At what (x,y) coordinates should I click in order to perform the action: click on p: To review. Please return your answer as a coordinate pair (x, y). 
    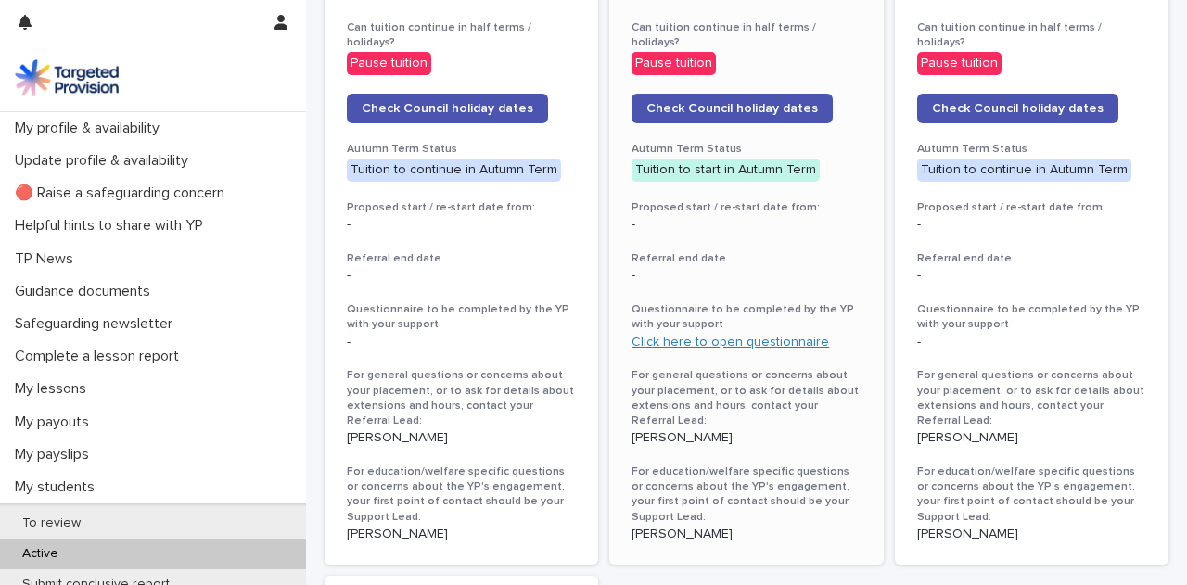
    Looking at the image, I should click on (51, 523).